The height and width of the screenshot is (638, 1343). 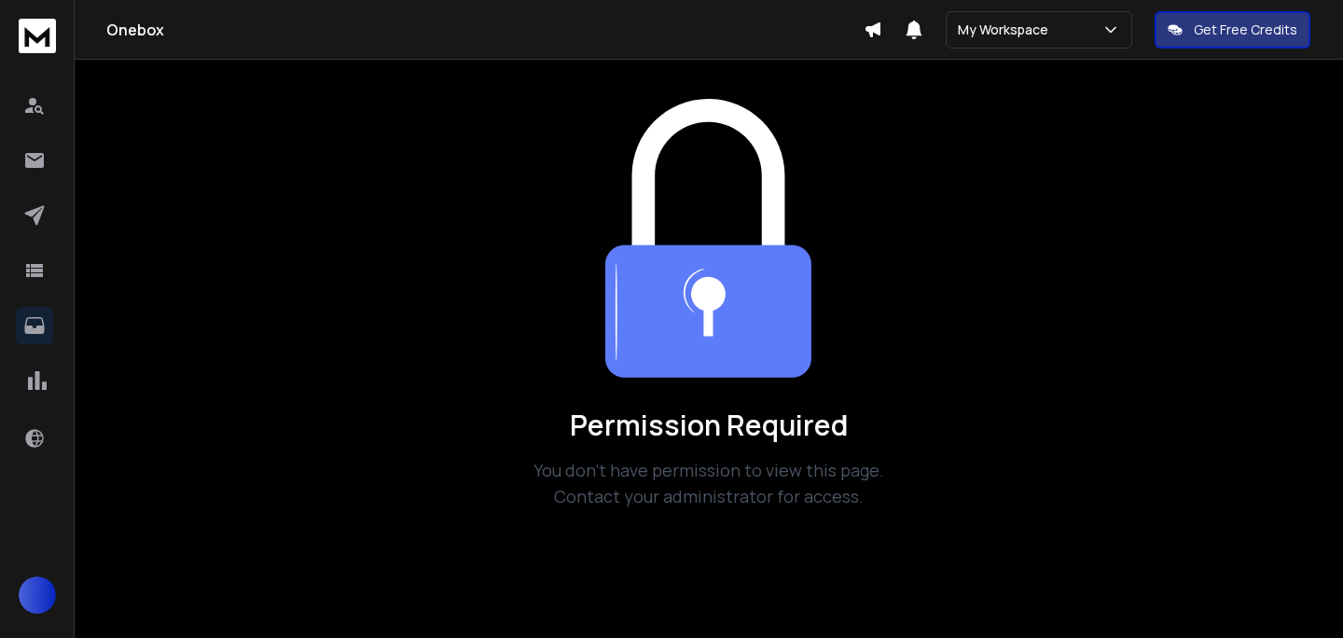 What do you see at coordinates (709, 239) in the screenshot?
I see `img: Team collaboration` at bounding box center [709, 239].